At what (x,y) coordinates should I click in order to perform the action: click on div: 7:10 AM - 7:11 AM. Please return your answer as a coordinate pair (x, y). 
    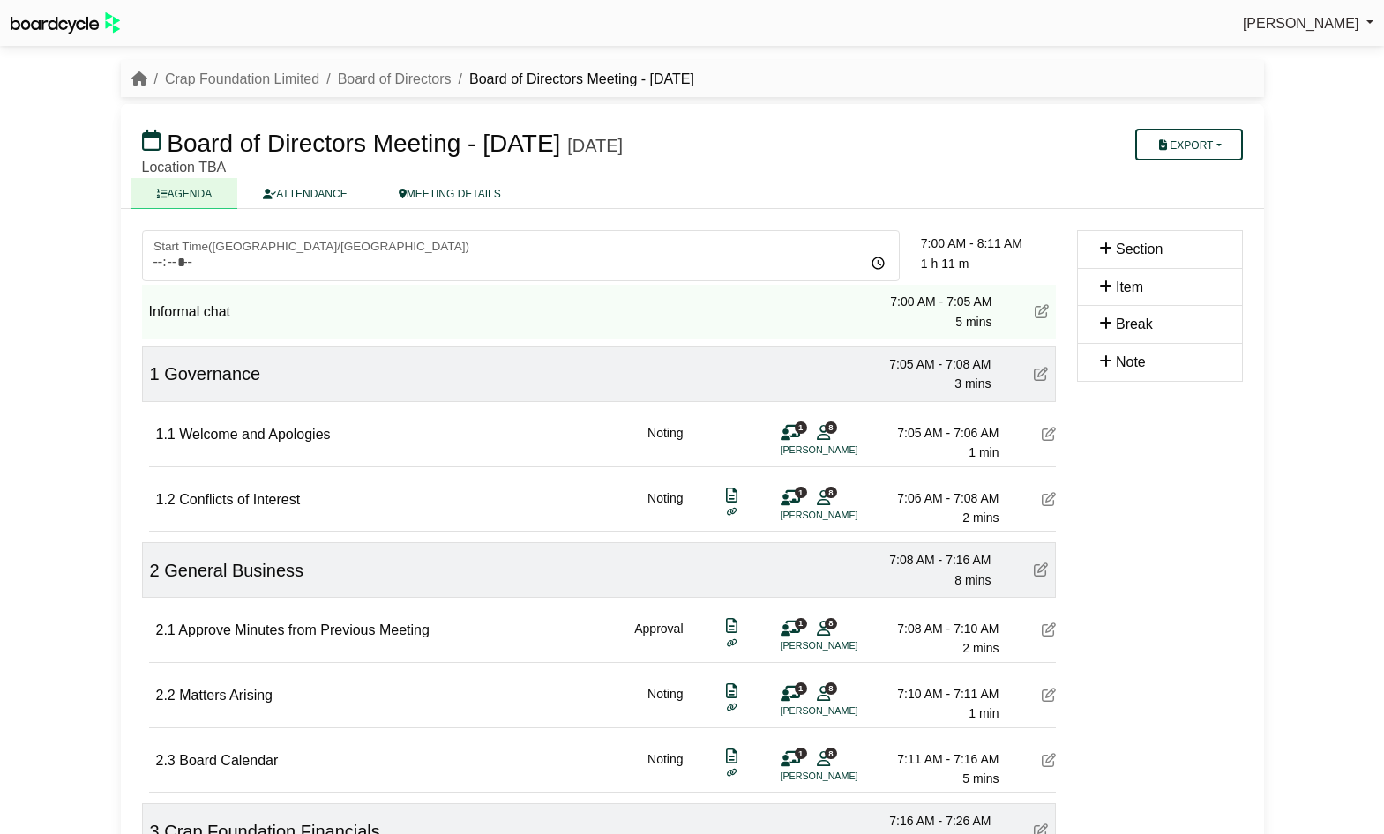
    Looking at the image, I should click on (938, 694).